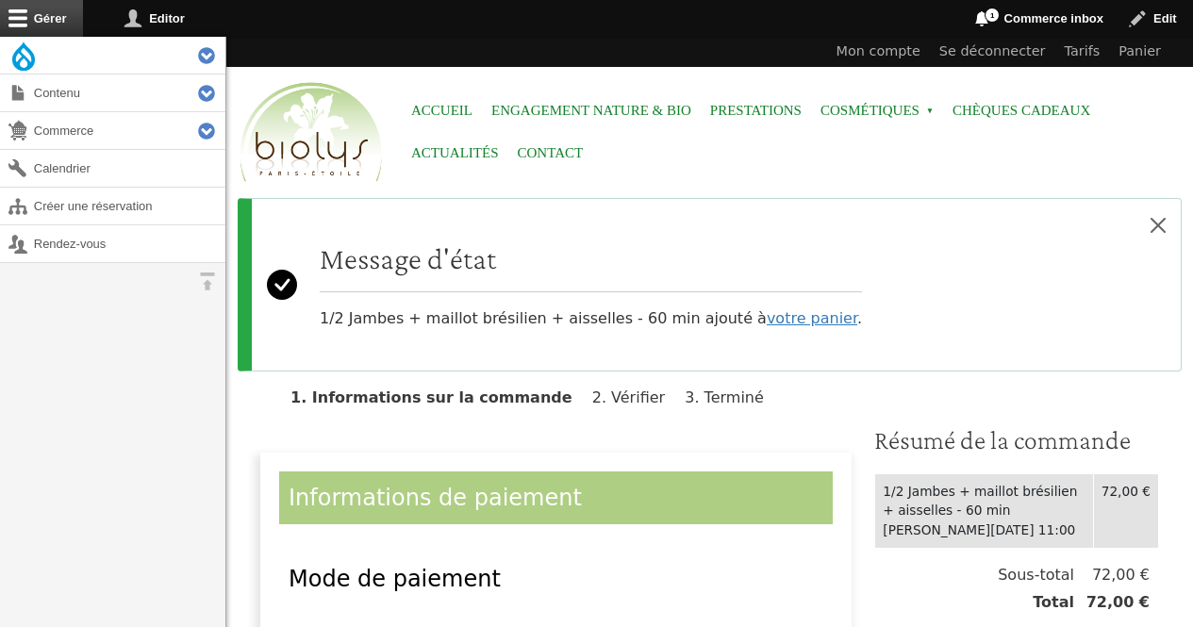  Describe the element at coordinates (435, 498) in the screenshot. I see `span: Informations de paiement` at that location.